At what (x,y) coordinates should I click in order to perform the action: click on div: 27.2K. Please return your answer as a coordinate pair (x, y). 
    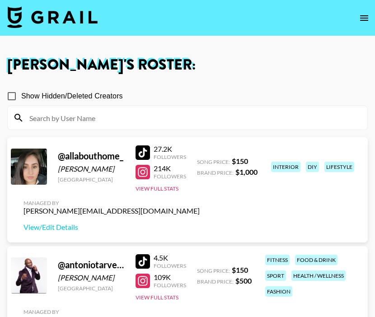
    Looking at the image, I should click on (170, 149).